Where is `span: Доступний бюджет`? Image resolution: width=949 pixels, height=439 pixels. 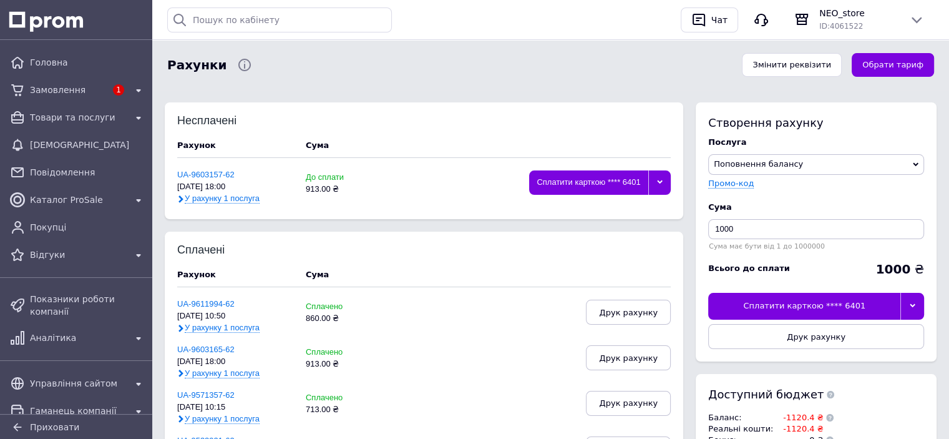
span: Доступний бюджет is located at coordinates (765, 394).